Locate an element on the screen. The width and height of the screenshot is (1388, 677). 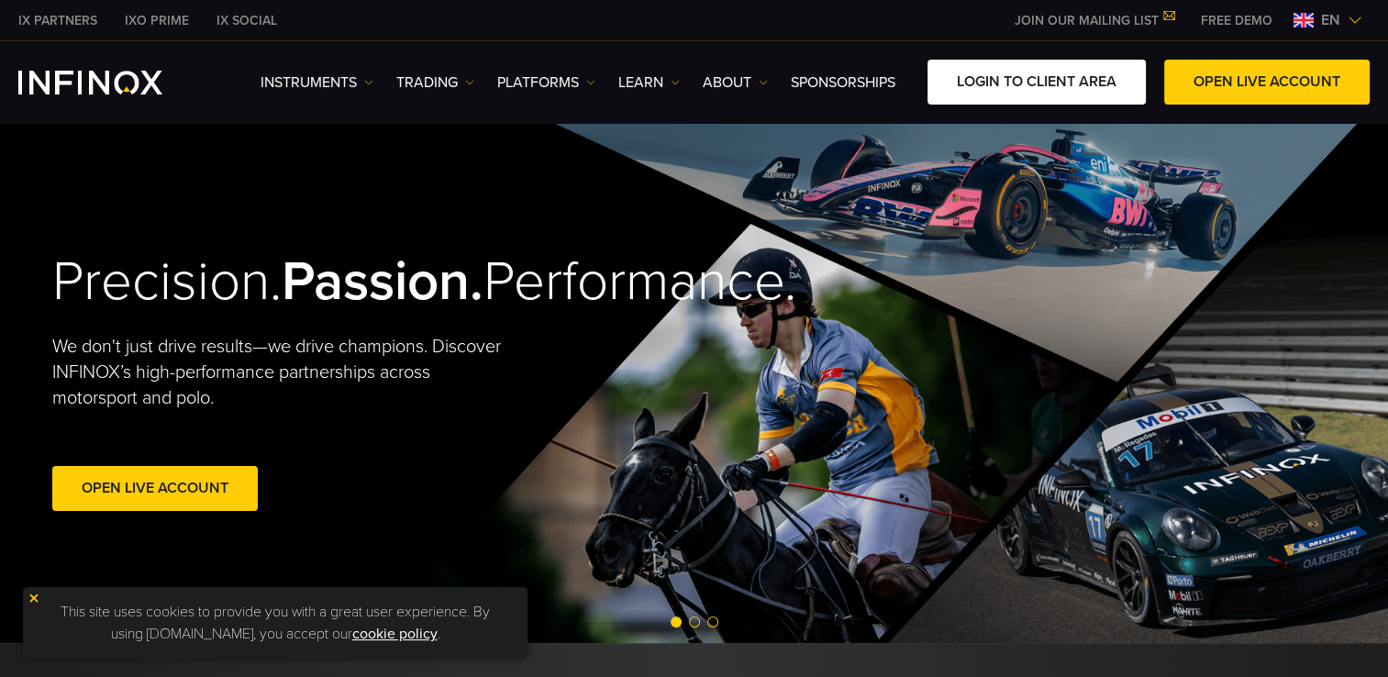
a: OPEN LIVE ACCOUNT is located at coordinates (1267, 82).